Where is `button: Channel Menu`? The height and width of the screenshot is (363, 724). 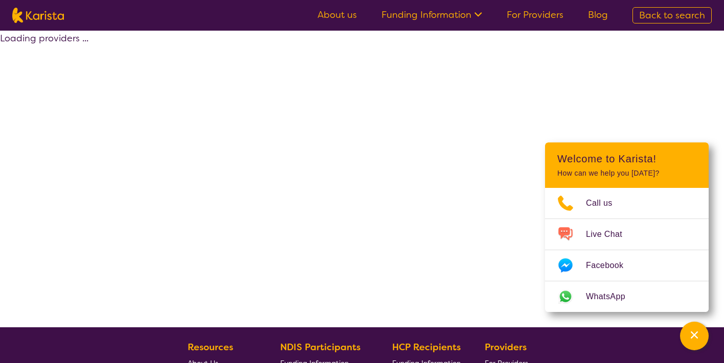
button: Channel Menu is located at coordinates (694, 336).